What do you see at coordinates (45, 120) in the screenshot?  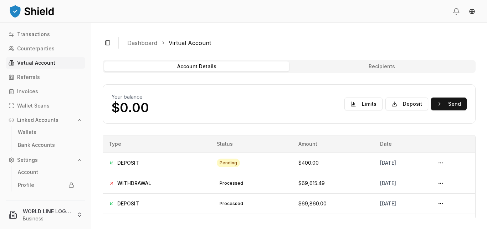 I see `button: Linked Accounts` at bounding box center [45, 120].